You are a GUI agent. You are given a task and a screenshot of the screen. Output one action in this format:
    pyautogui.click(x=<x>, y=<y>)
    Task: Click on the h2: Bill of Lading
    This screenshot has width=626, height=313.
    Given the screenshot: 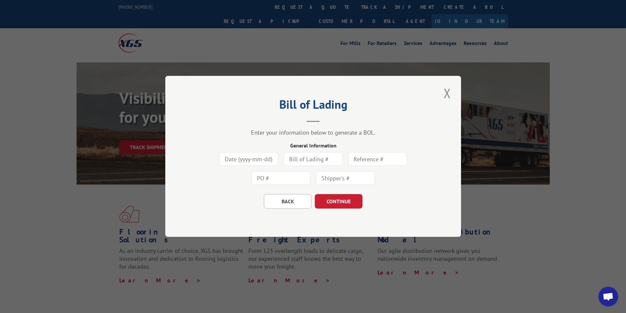 What is the action you would take?
    pyautogui.click(x=313, y=106)
    